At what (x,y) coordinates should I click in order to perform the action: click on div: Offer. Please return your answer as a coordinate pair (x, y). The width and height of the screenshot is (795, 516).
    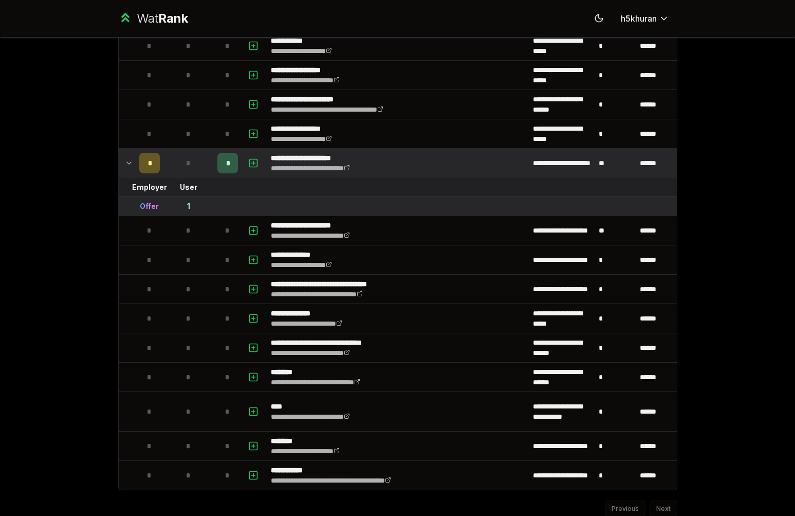
    Looking at the image, I should click on (149, 206).